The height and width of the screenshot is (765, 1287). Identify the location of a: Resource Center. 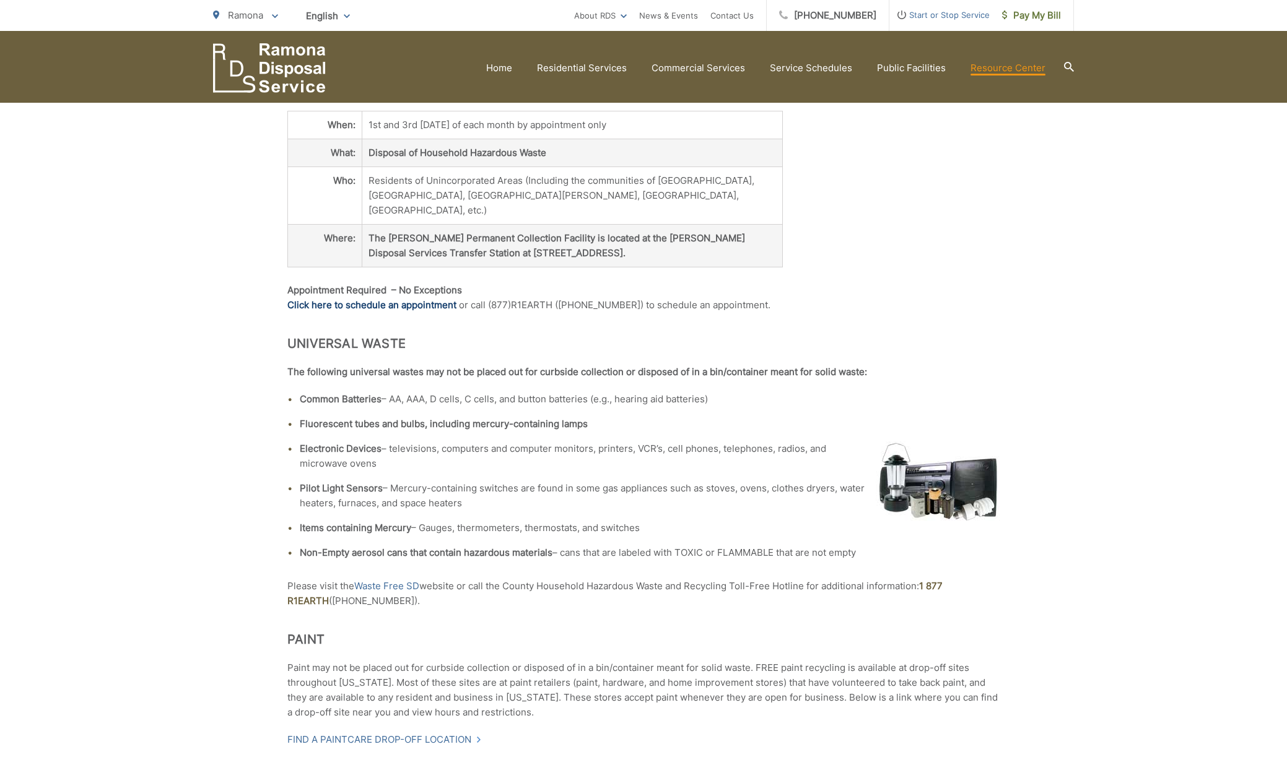
(1007, 68).